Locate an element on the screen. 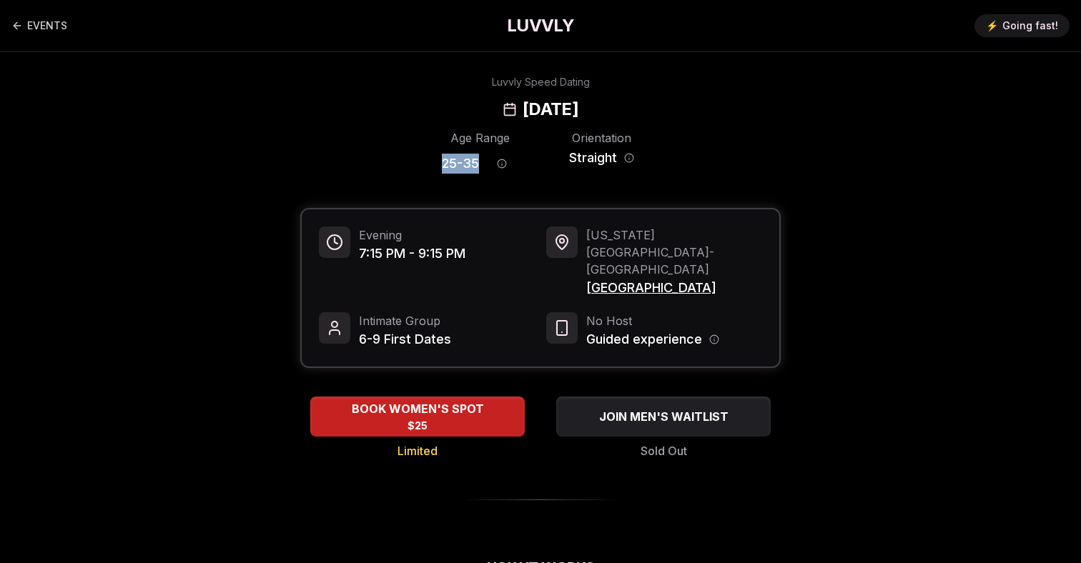 The image size is (1081, 563). span: 7:15 PM - 9:15 PM is located at coordinates (412, 254).